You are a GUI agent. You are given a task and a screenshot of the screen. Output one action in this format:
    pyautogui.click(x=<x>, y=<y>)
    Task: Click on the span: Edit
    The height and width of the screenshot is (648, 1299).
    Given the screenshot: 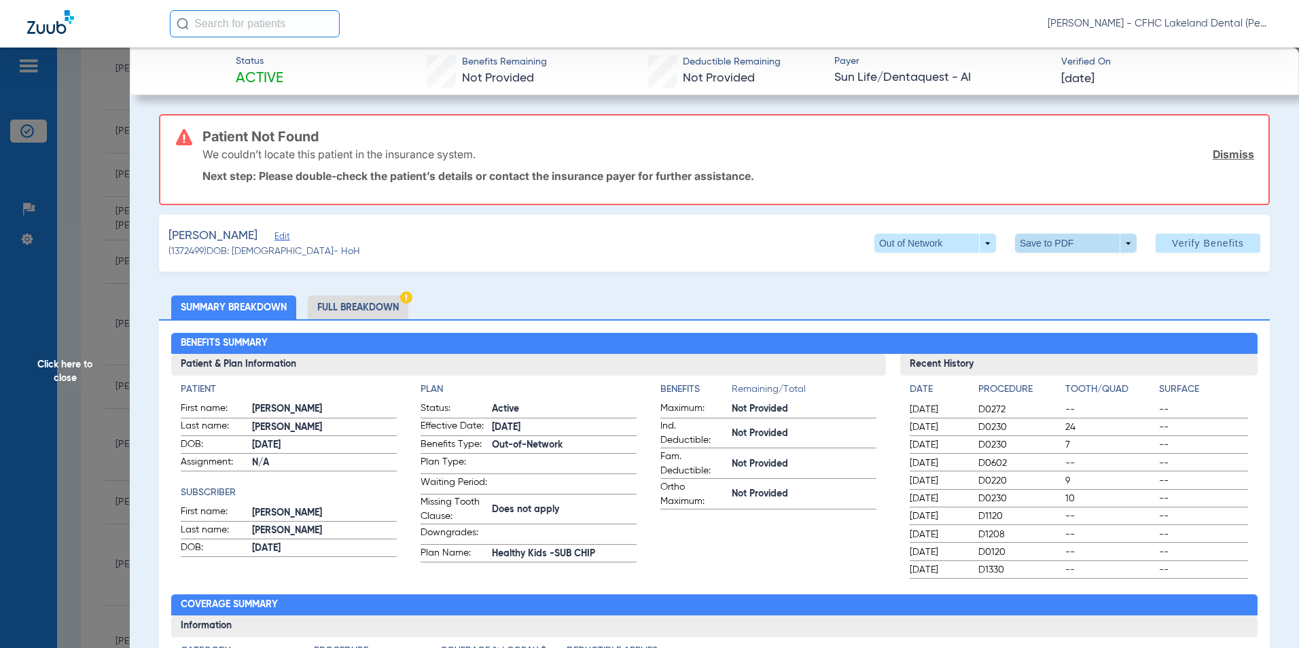 What is the action you would take?
    pyautogui.click(x=281, y=238)
    